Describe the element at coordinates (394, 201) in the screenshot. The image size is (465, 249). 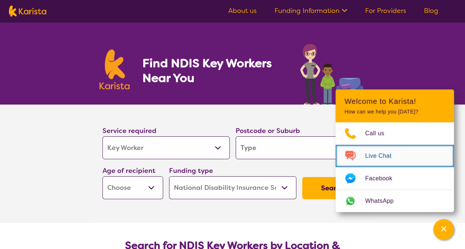
I see `a: Web link opens in a new tab.` at that location.